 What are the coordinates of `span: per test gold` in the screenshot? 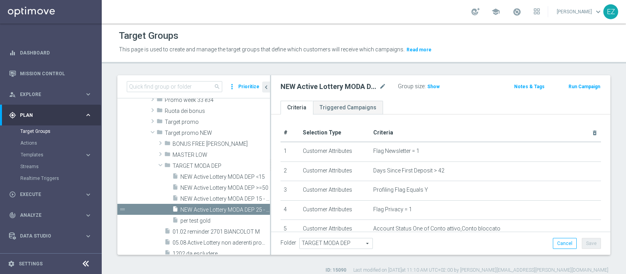 It's located at (225, 220).